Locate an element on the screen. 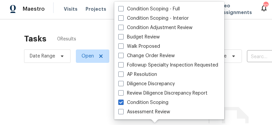 Image resolution: width=272 pixels, height=125 pixels. label: Walk Proposed is located at coordinates (139, 46).